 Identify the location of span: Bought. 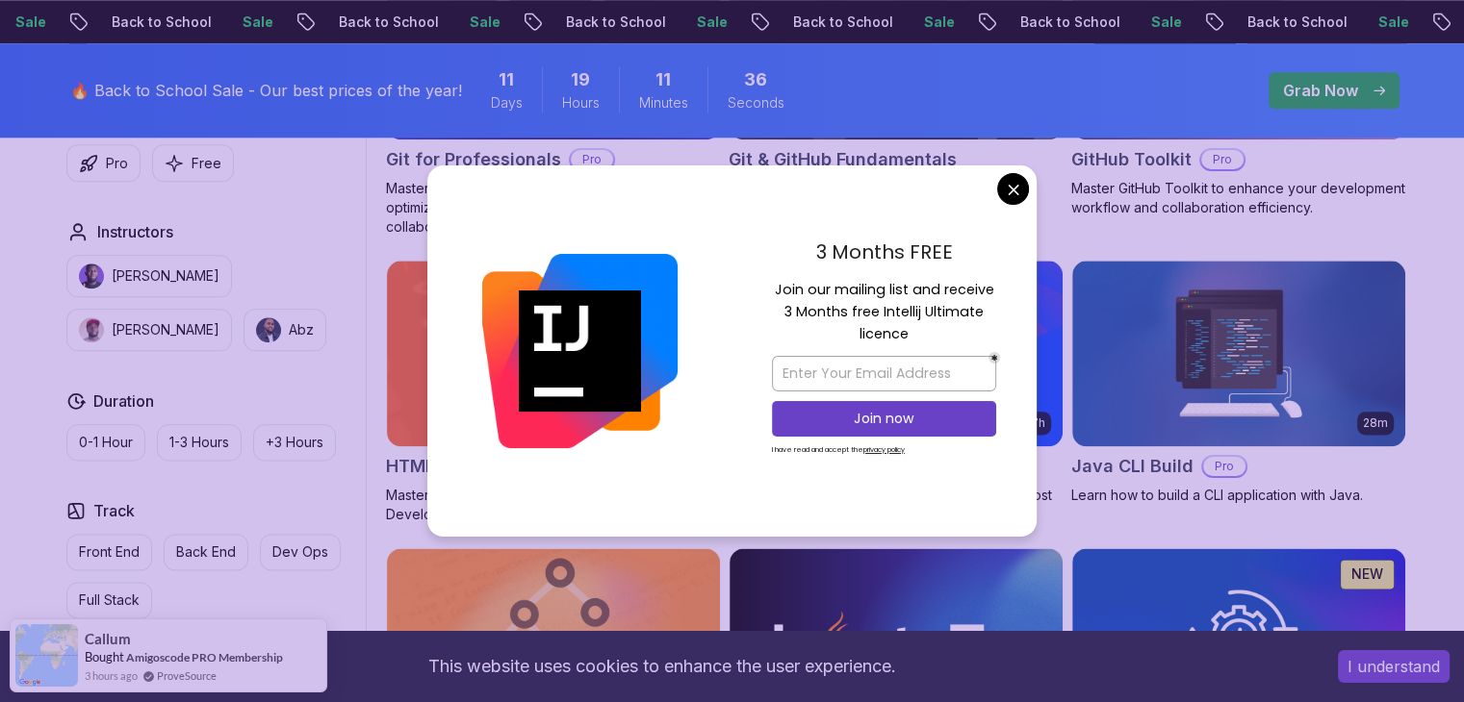
(104, 657).